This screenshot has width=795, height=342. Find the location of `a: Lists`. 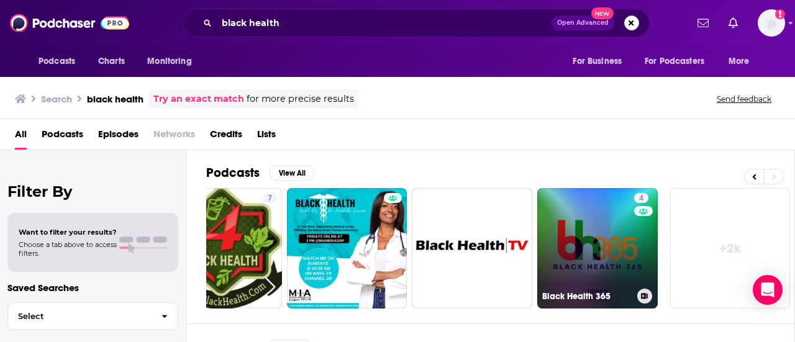

a: Lists is located at coordinates (267, 137).